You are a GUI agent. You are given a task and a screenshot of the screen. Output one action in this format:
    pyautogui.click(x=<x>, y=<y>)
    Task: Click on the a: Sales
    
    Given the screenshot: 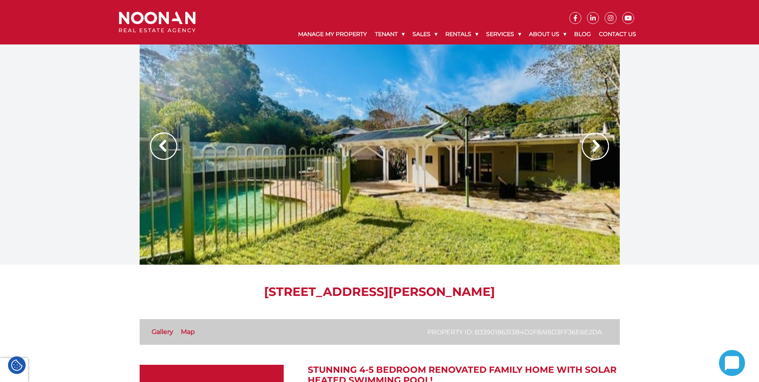 What is the action you would take?
    pyautogui.click(x=425, y=34)
    